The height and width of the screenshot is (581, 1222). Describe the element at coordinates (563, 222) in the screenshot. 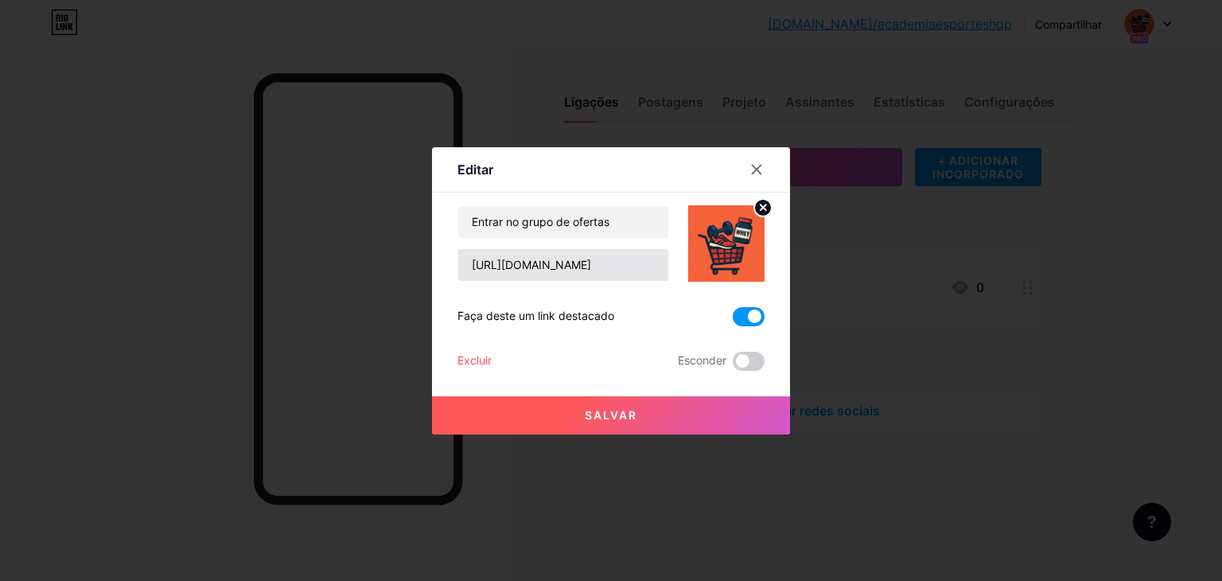

I see `input: Título` at that location.